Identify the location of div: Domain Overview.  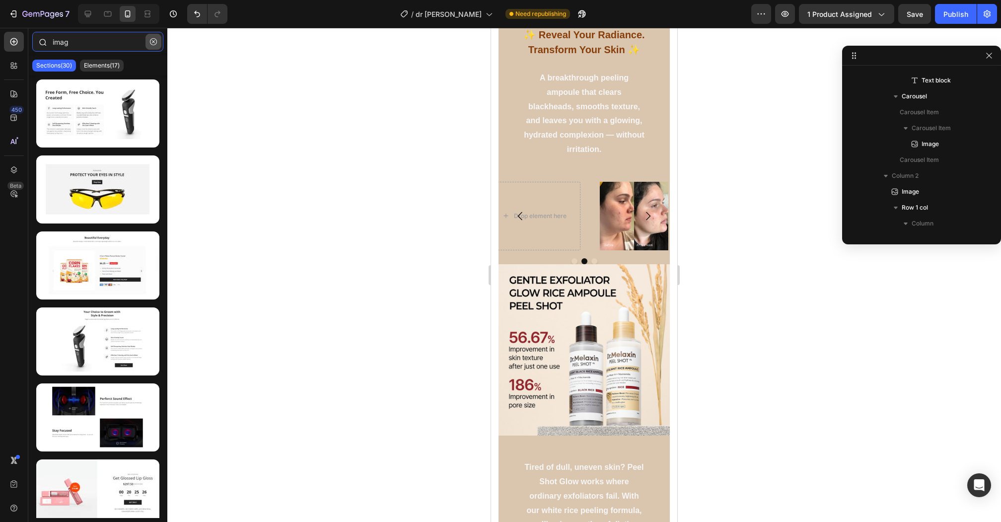
(63, 62).